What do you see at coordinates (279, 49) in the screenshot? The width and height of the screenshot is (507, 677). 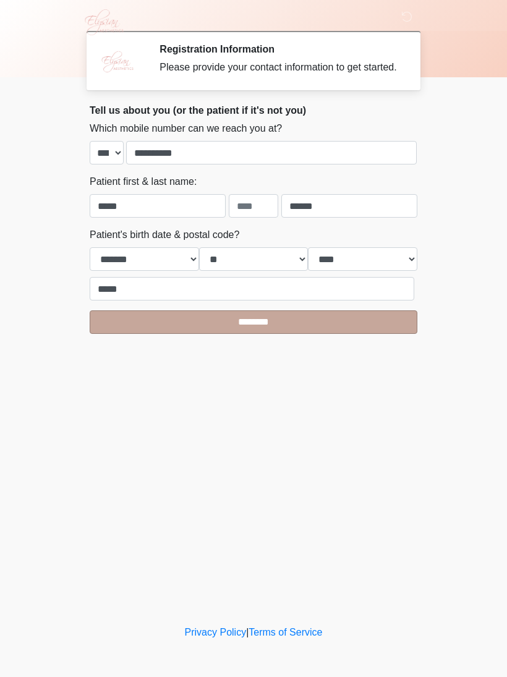 I see `h2: Registration Information` at bounding box center [279, 49].